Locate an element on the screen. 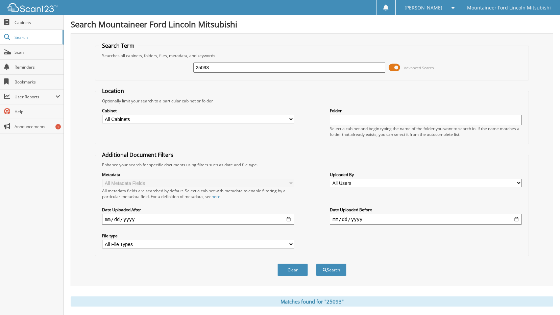  div: Searches all cabinets, folders, files, metadata, and keywords is located at coordinates (312, 55).